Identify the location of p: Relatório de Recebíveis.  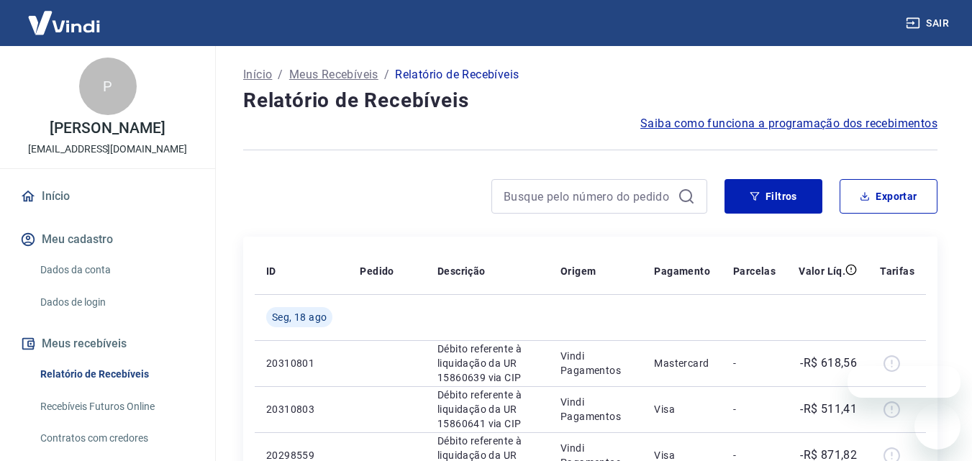
(457, 75).